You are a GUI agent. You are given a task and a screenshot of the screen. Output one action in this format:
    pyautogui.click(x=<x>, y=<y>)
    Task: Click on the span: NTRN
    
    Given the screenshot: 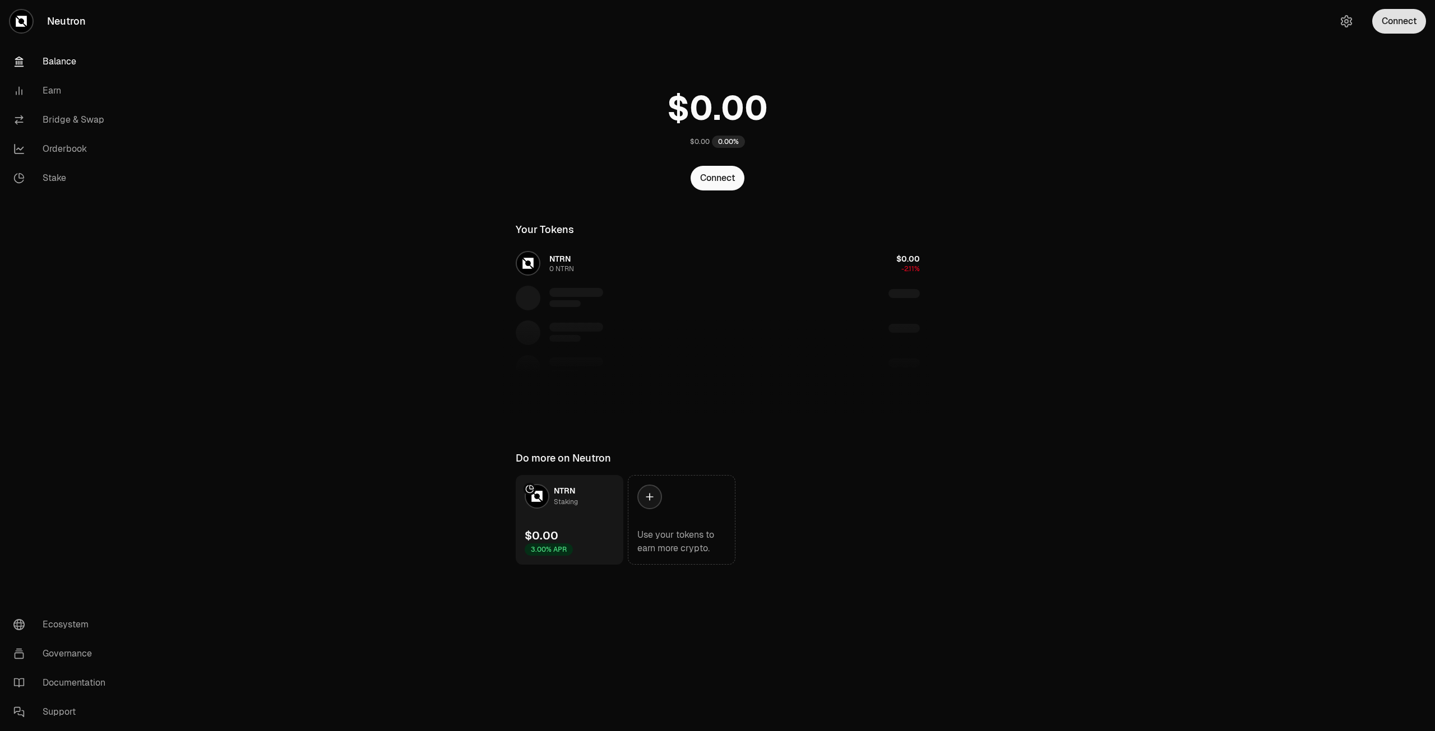 What is the action you would take?
    pyautogui.click(x=564, y=491)
    